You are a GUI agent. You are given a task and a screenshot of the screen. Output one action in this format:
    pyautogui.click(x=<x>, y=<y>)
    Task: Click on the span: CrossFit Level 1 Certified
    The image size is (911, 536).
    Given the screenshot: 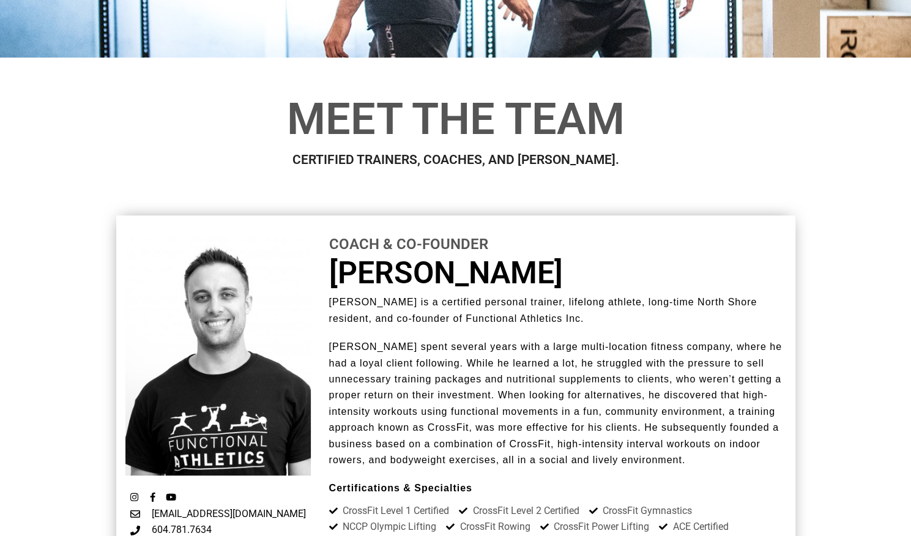 What is the action you would take?
    pyautogui.click(x=394, y=511)
    